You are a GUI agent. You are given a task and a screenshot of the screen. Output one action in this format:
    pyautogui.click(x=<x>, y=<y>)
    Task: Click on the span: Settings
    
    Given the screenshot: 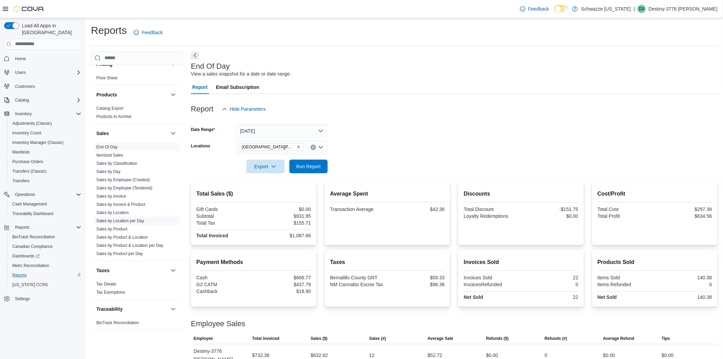 What is the action you would take?
    pyautogui.click(x=22, y=299)
    